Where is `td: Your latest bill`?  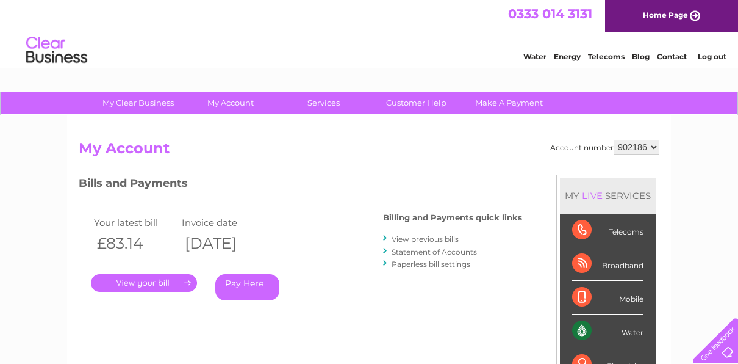 td: Your latest bill is located at coordinates (135, 222).